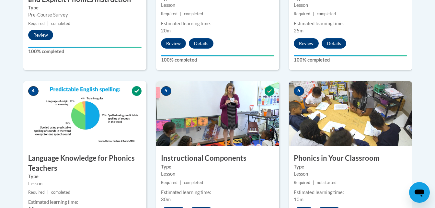  What do you see at coordinates (218, 158) in the screenshot?
I see `h3: Instructional Components` at bounding box center [218, 158].